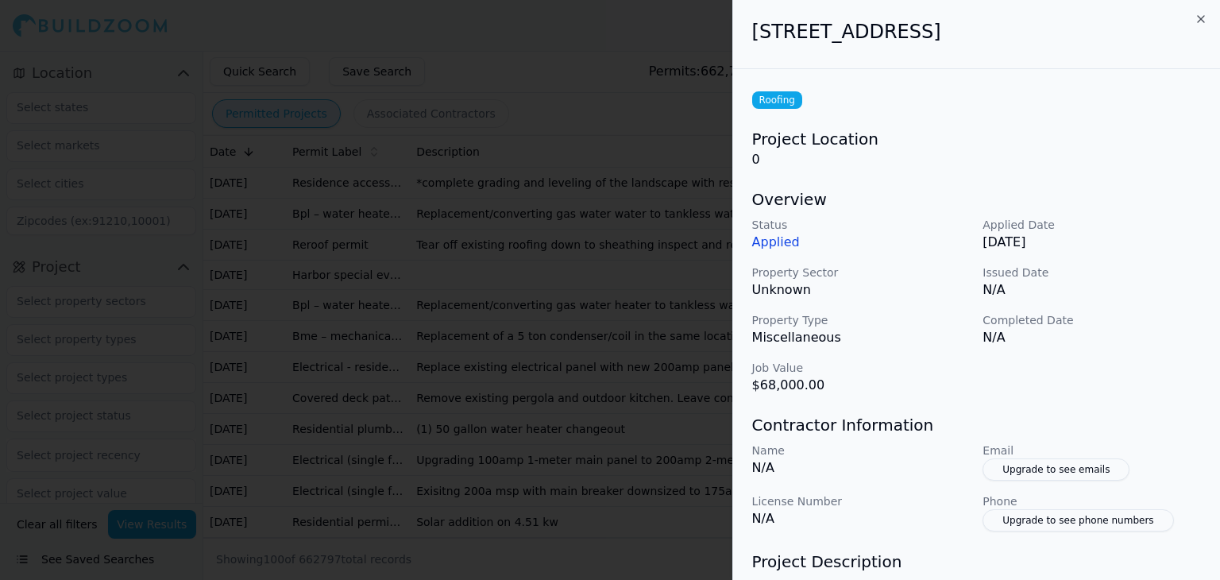 The height and width of the screenshot is (580, 1220). I want to click on button: Upgrade to see emails, so click(1056, 470).